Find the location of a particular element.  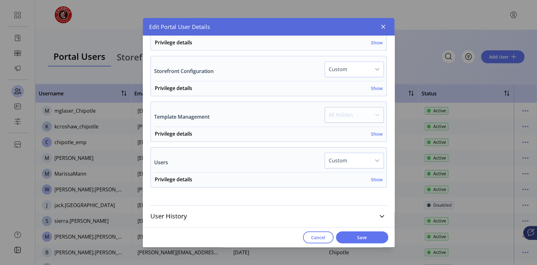

span: Save is located at coordinates (362, 237).